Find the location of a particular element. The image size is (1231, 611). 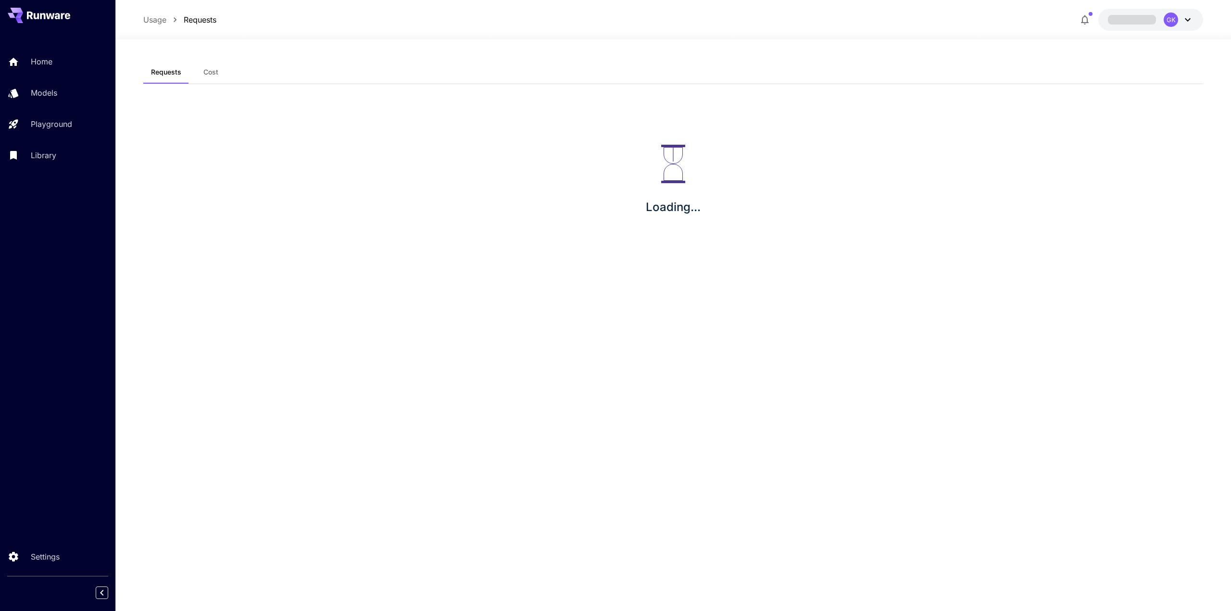

p: Models is located at coordinates (44, 93).